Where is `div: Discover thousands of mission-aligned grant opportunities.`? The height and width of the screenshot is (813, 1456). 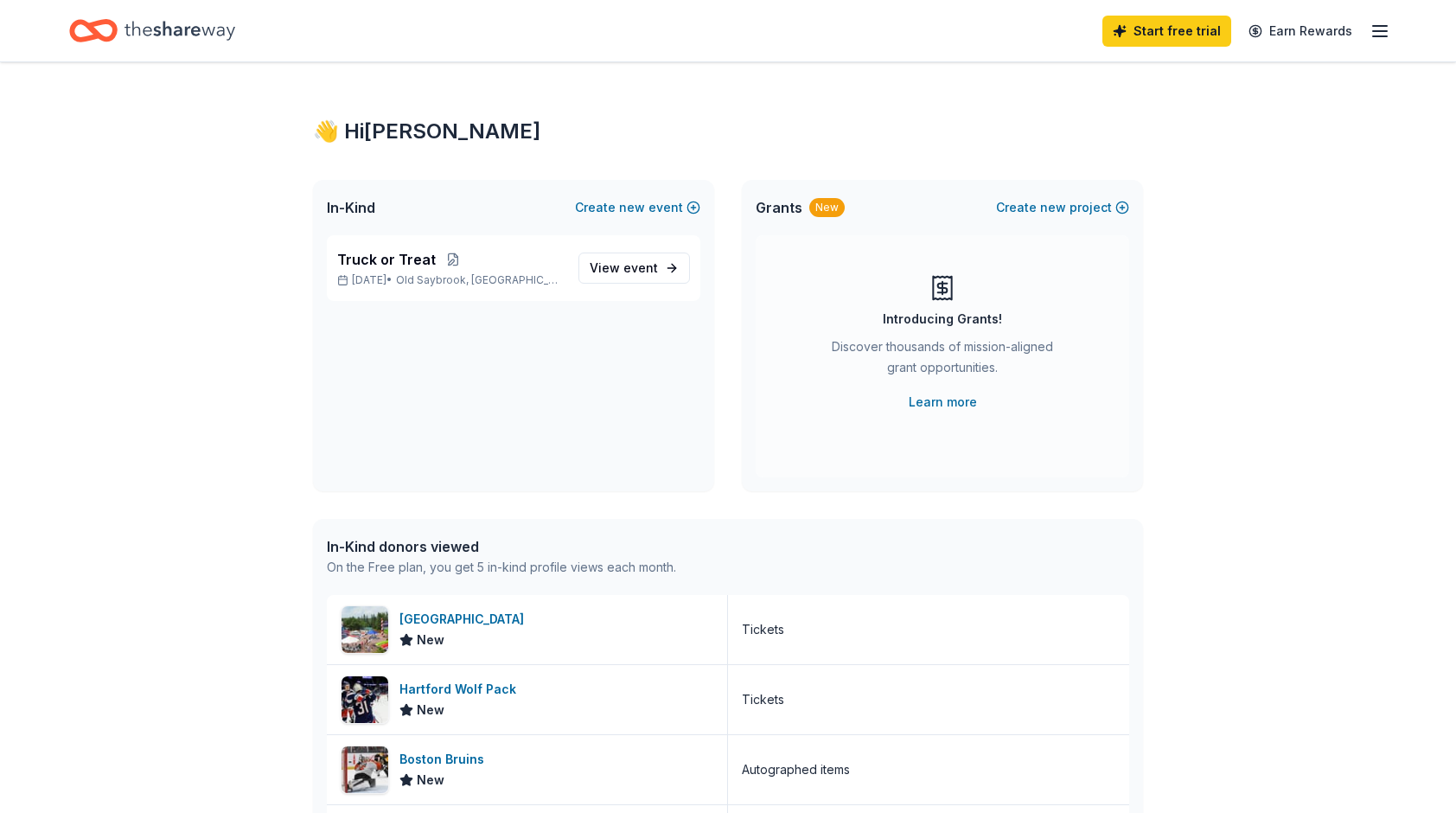
div: Discover thousands of mission-aligned grant opportunities. is located at coordinates (942, 360).